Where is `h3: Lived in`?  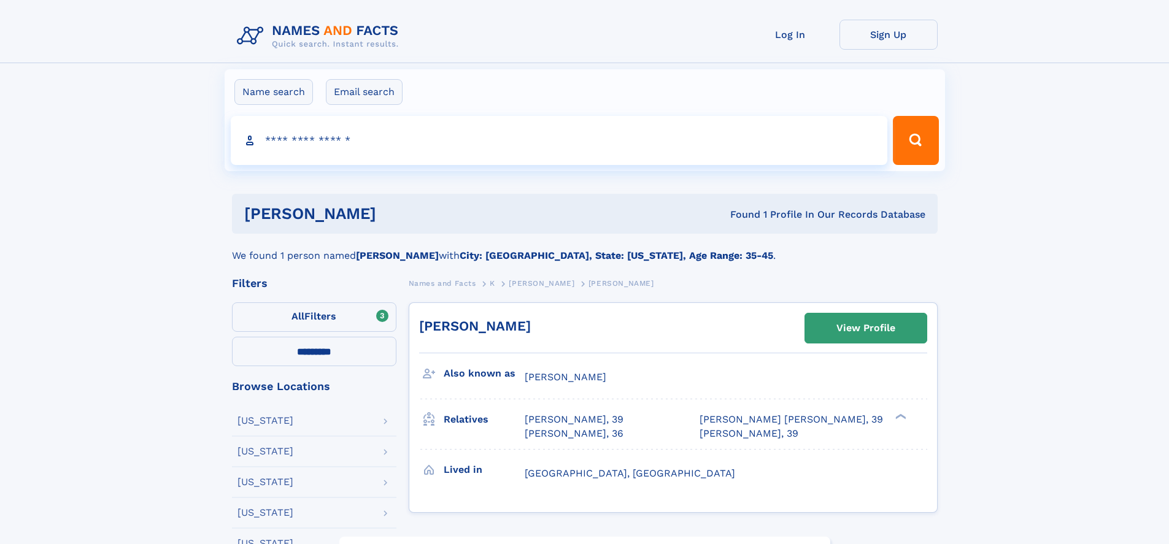 h3: Lived in is located at coordinates (484, 470).